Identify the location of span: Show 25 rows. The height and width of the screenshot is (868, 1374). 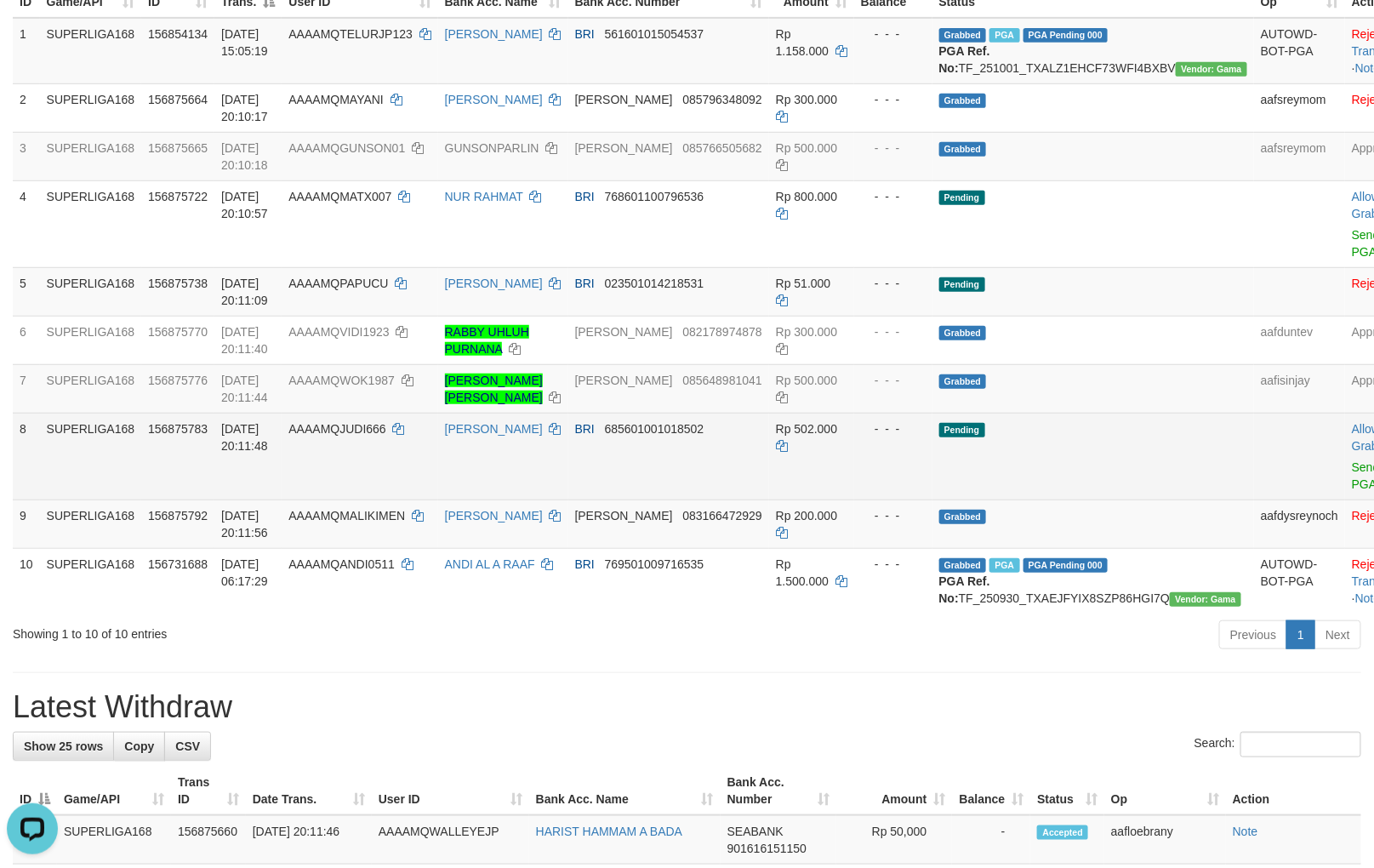
(63, 746).